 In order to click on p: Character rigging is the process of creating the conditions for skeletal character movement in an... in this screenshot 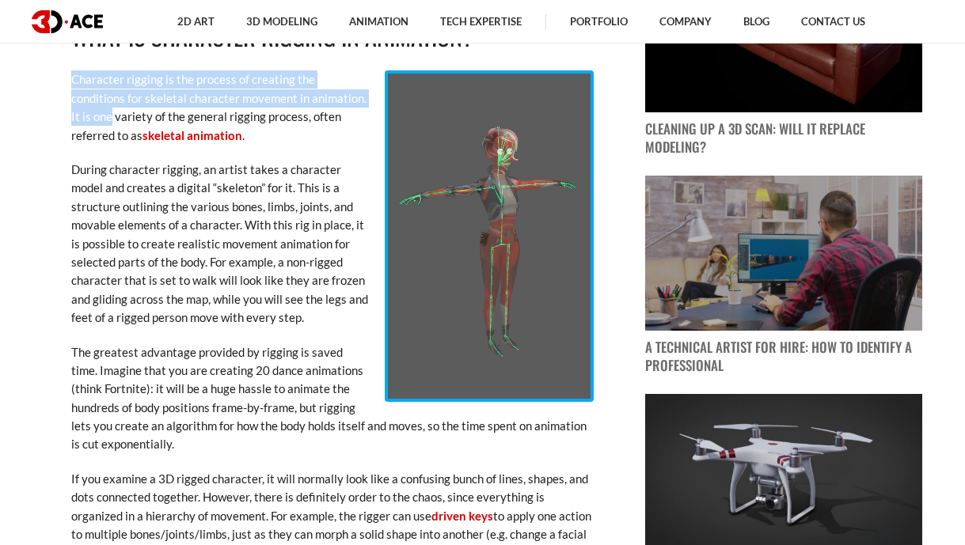, I will do `click(332, 108)`.